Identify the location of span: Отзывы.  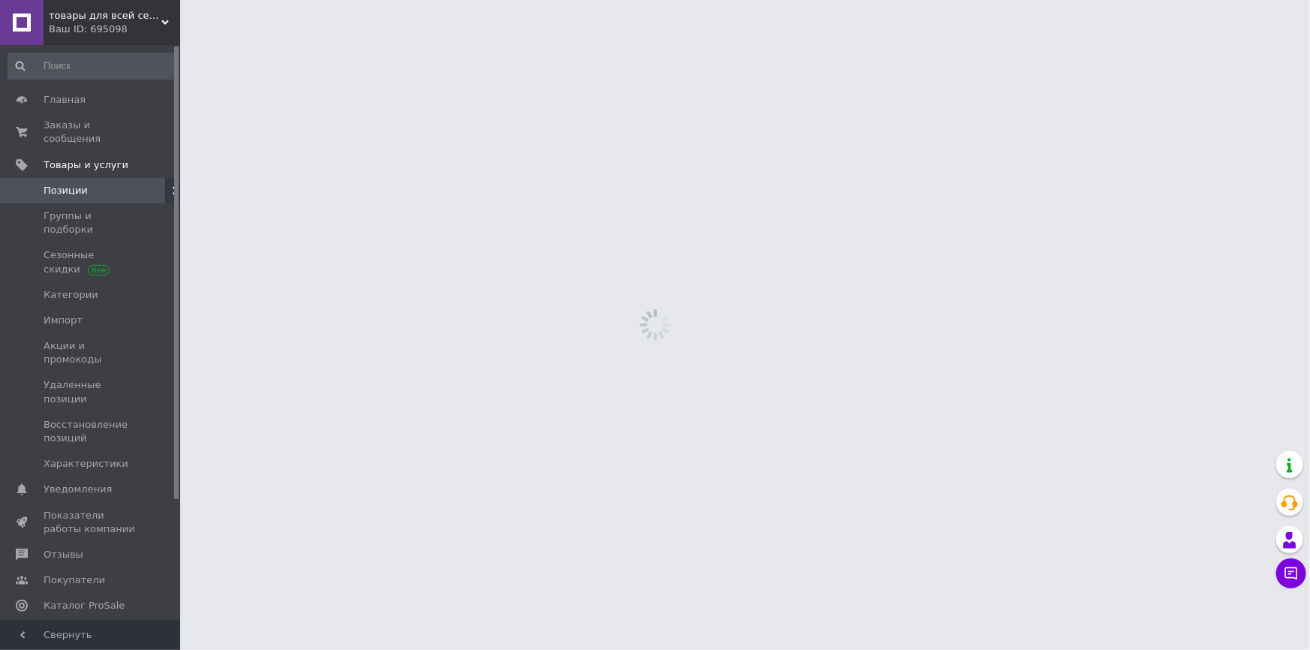
(63, 555).